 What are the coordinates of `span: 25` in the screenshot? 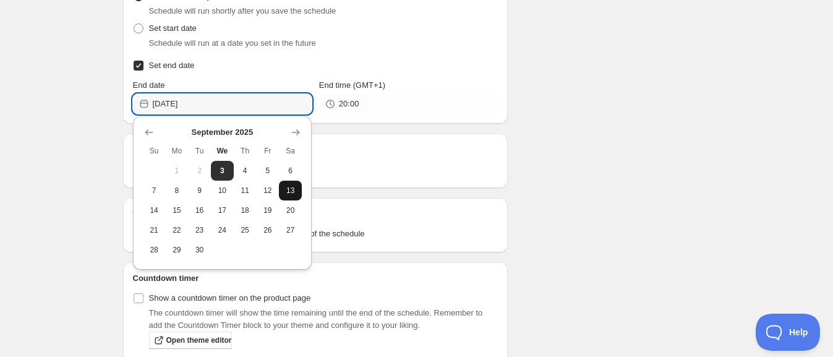 It's located at (245, 230).